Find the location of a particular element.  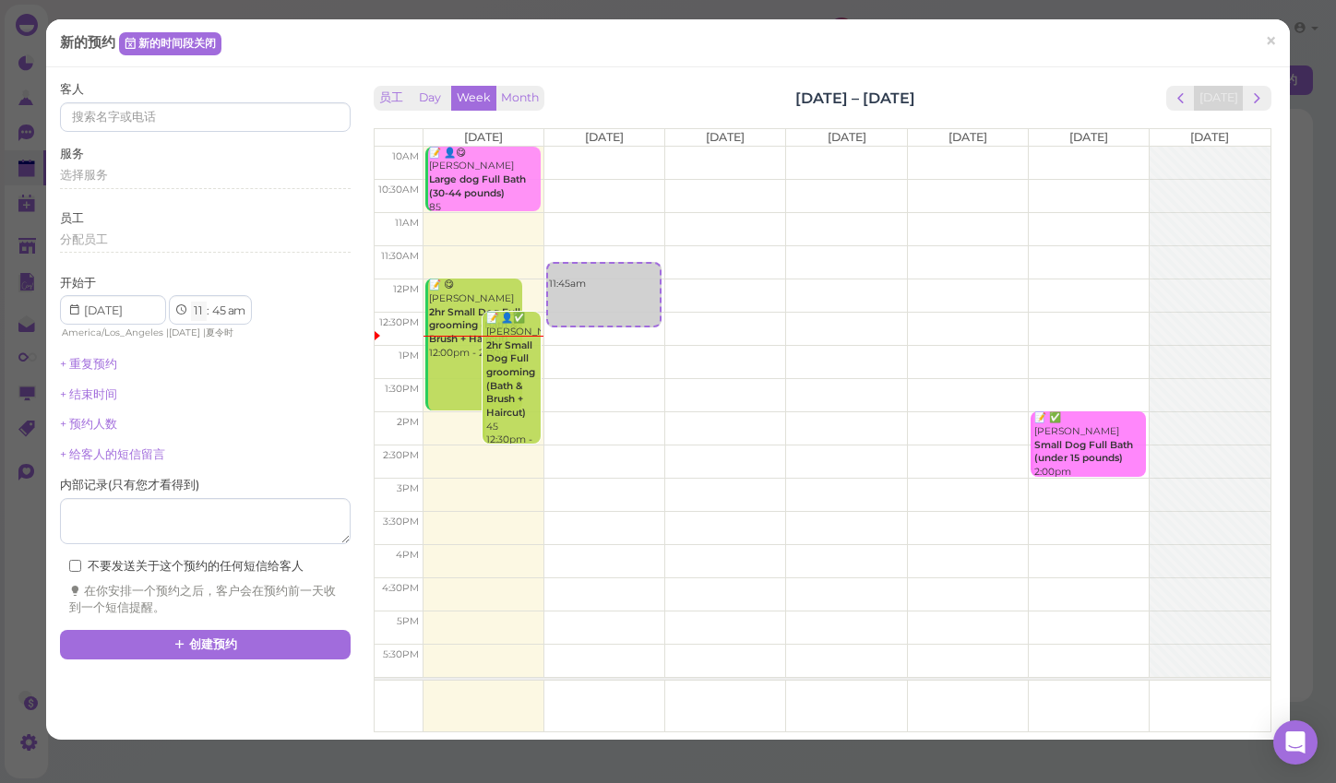

div: Open Intercom Messenger is located at coordinates (1295, 743).